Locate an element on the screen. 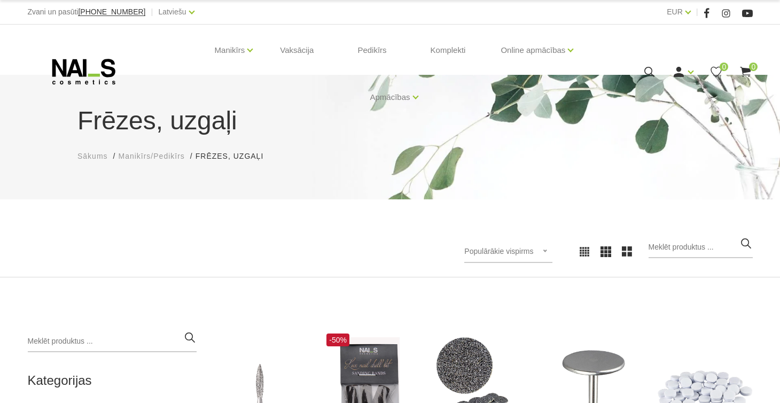 This screenshot has width=780, height=403. span: Populārākie vispirms is located at coordinates (499, 251).